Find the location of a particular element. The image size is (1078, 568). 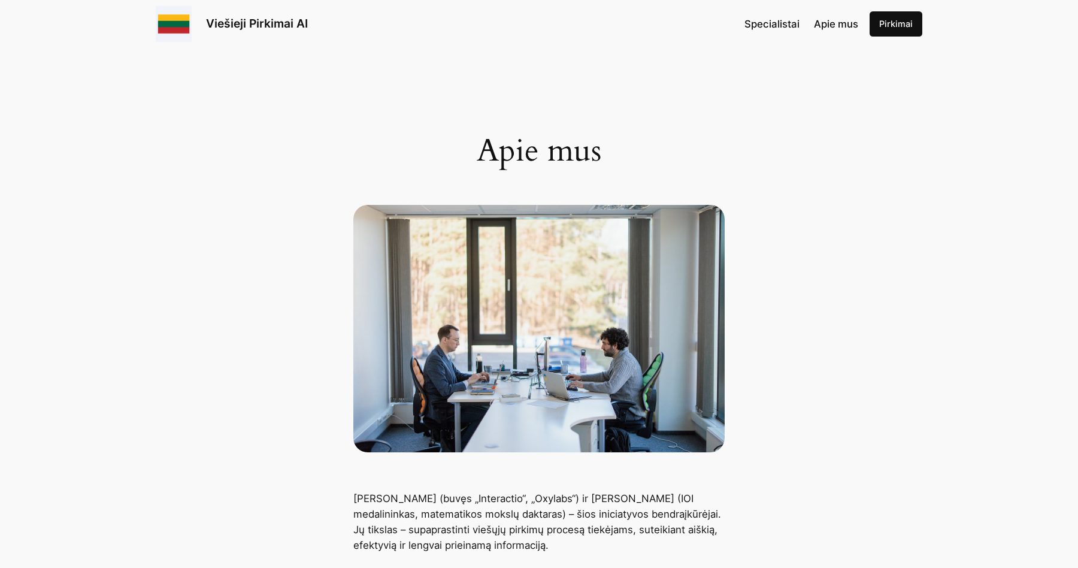

img: Viešieji pirkimai logo is located at coordinates (174, 24).